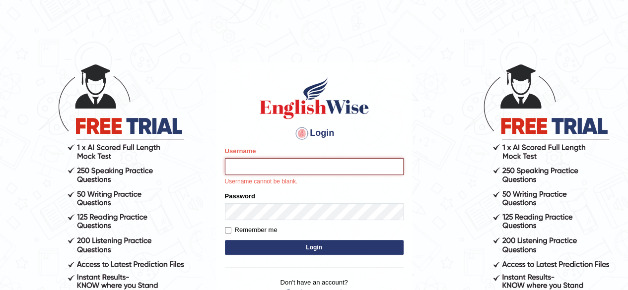  What do you see at coordinates (314, 248) in the screenshot?
I see `button: Login` at bounding box center [314, 248].